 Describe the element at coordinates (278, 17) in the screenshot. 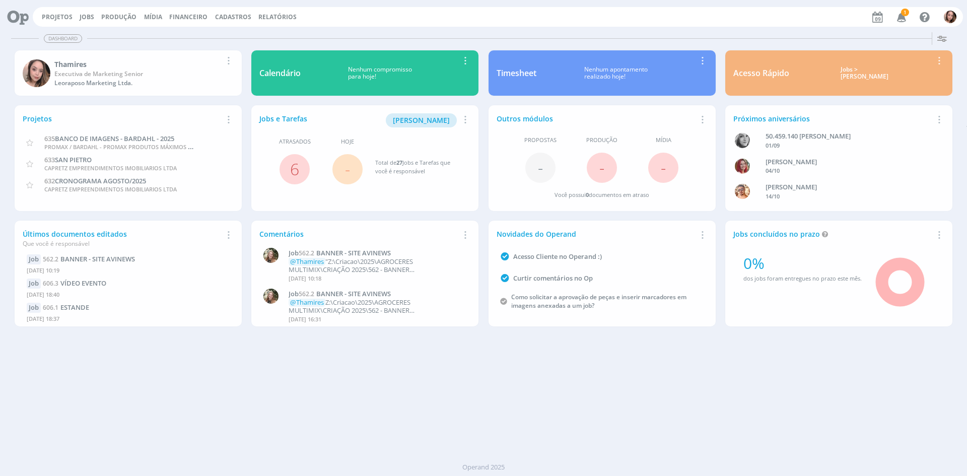

I see `a: Relatórios` at that location.